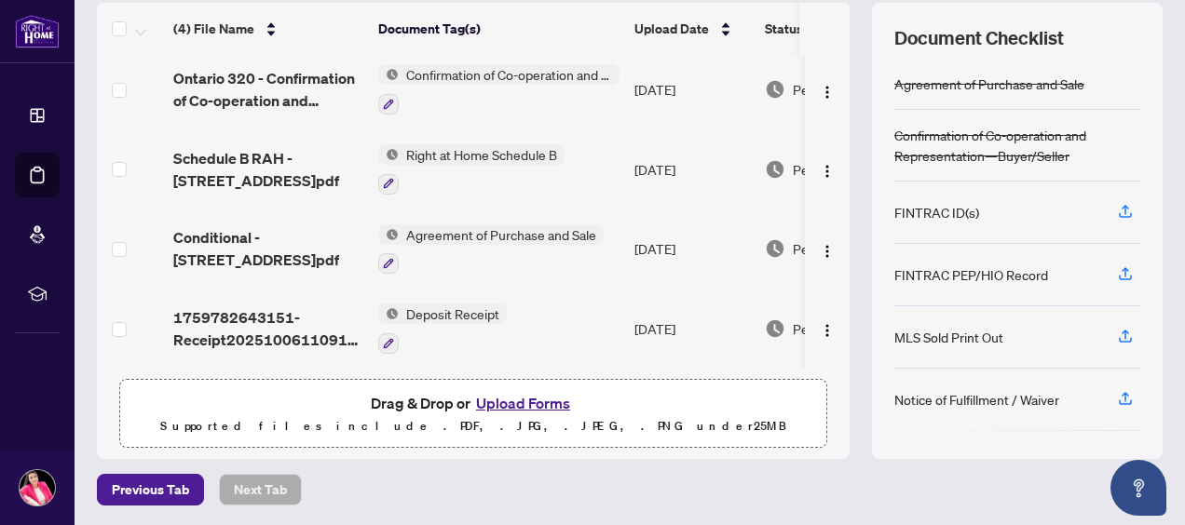 The image size is (1185, 525). What do you see at coordinates (473, 414) in the screenshot?
I see `span: Drag & Drop orUpload FormsSupported files include .PDF, .JPG, .JPEG, .PNG under25MB` at bounding box center [473, 414].